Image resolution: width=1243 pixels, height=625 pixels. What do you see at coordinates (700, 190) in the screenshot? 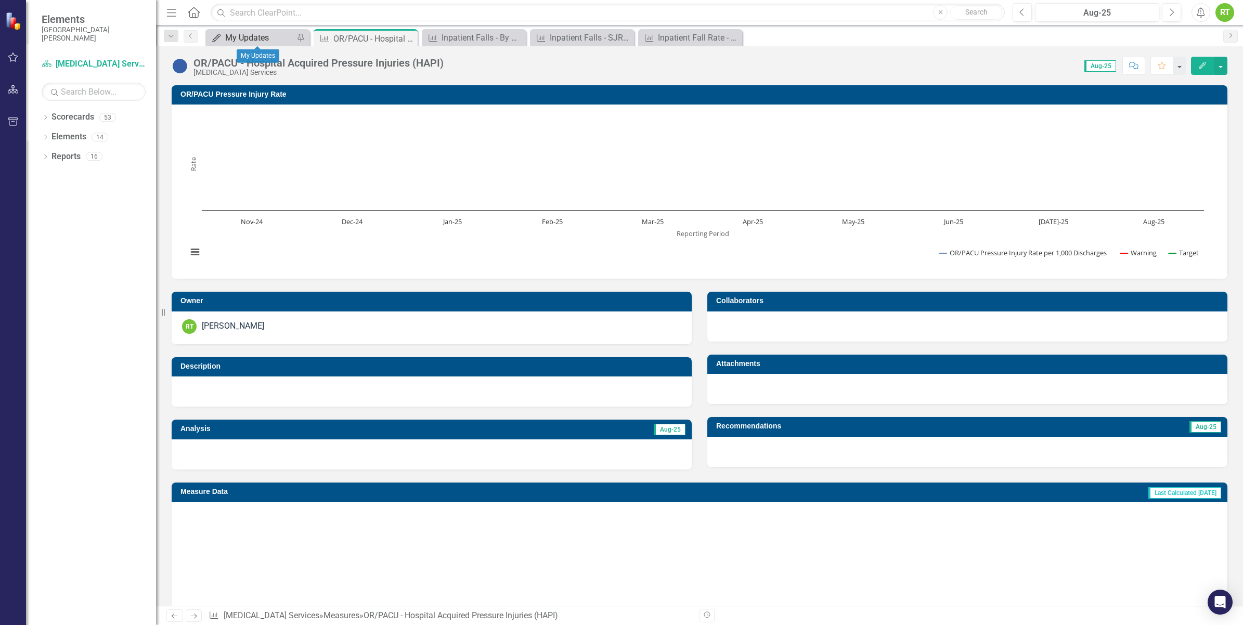
I see `div: Chart. Highcharts interactive chart.` at bounding box center [700, 190].